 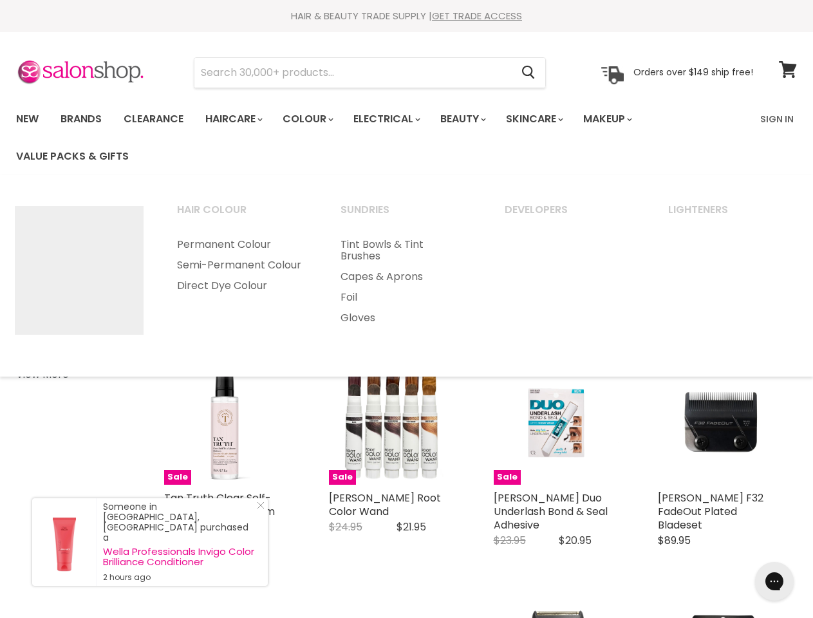 I want to click on a: Tan Truth Clear Self-Tan Mousse - Medium, so click(x=220, y=505).